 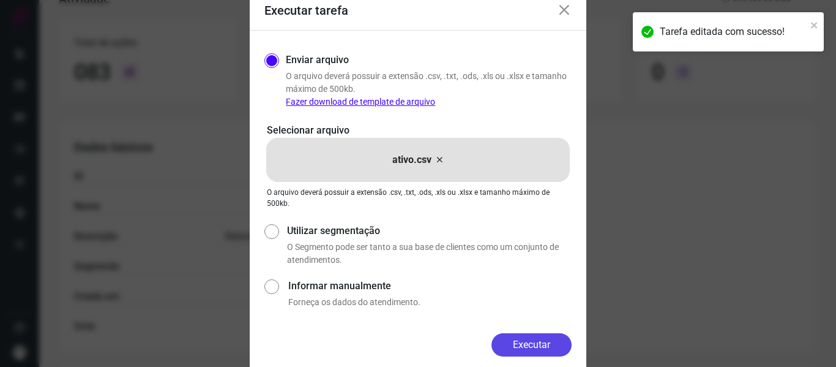 What do you see at coordinates (815, 24) in the screenshot?
I see `button: close` at bounding box center [815, 24].